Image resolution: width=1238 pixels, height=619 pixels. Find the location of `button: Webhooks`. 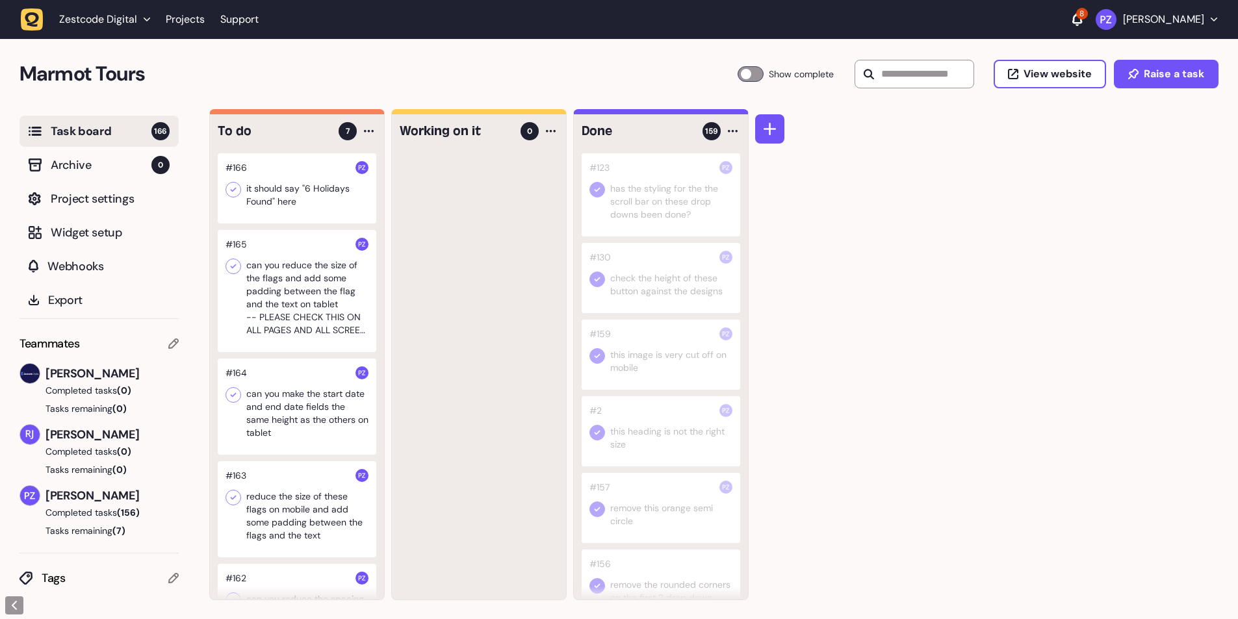

button: Webhooks is located at coordinates (99, 266).